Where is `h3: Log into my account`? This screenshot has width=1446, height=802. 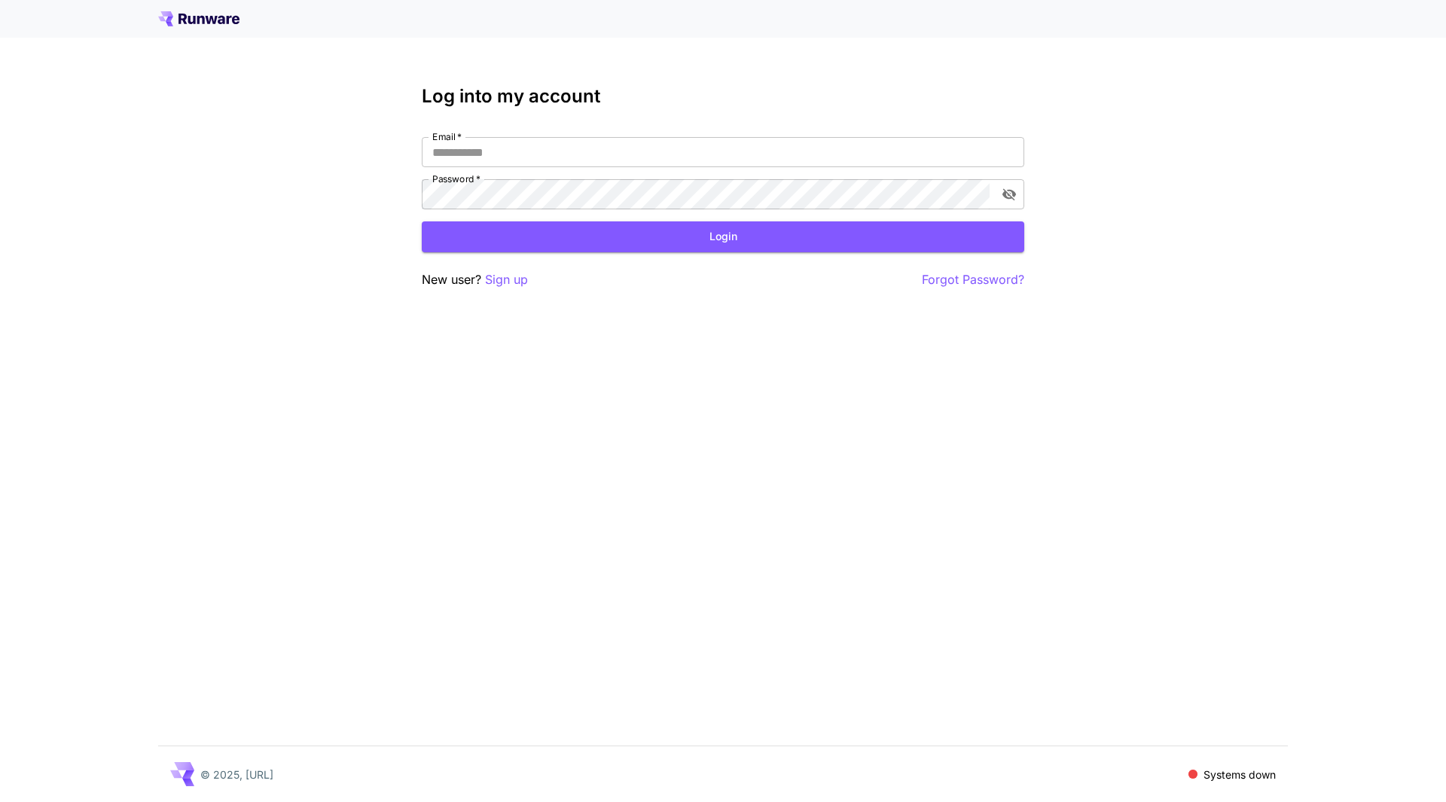 h3: Log into my account is located at coordinates (723, 96).